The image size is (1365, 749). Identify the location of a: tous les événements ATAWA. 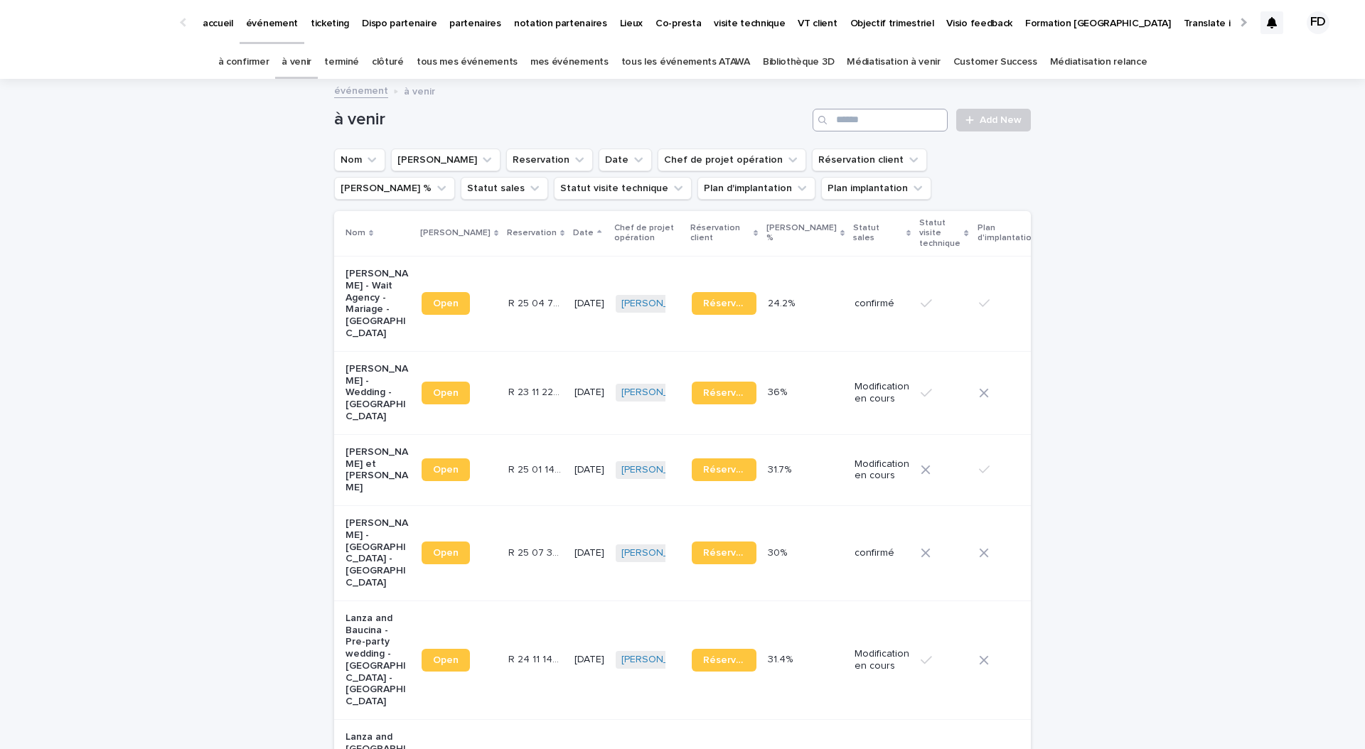
(685, 62).